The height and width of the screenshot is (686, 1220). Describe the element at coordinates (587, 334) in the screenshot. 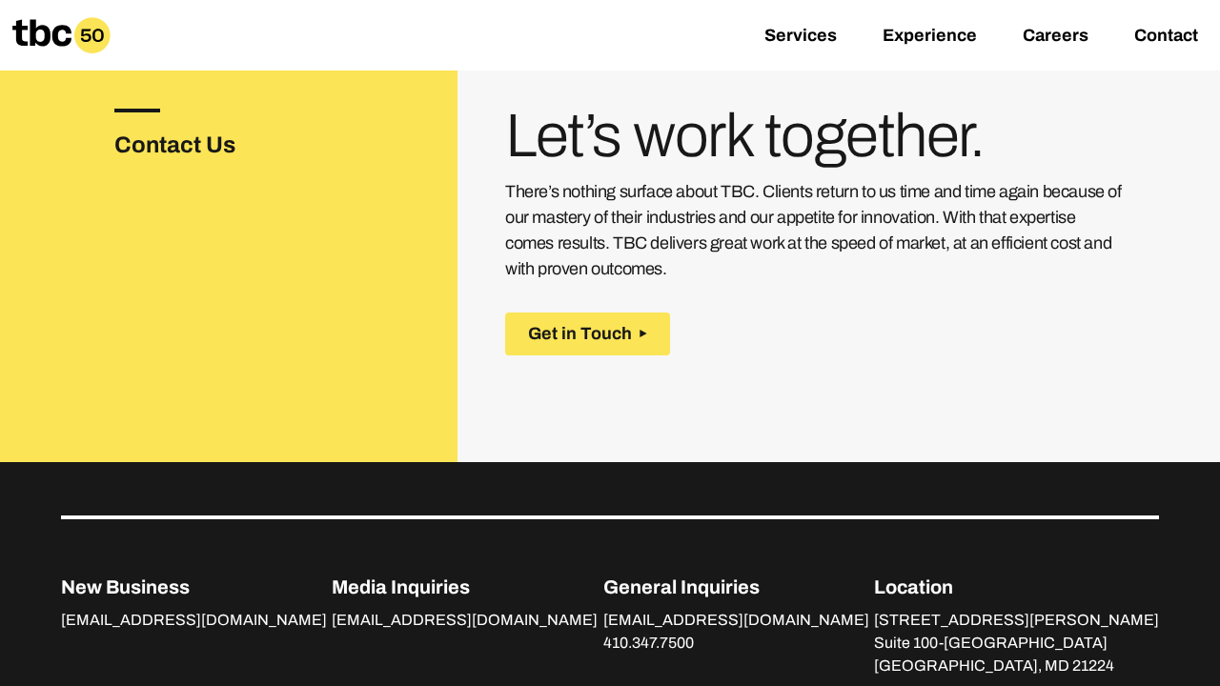

I see `button: Get in Touch` at that location.